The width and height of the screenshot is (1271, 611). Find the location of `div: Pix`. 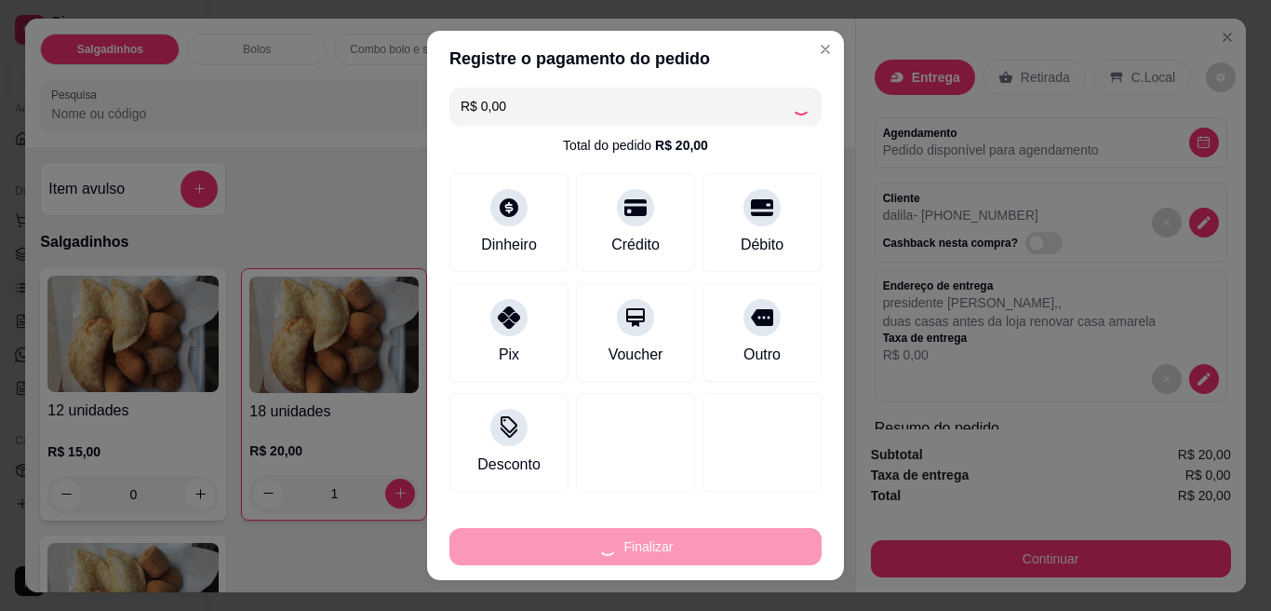

div: Pix is located at coordinates (509, 355).